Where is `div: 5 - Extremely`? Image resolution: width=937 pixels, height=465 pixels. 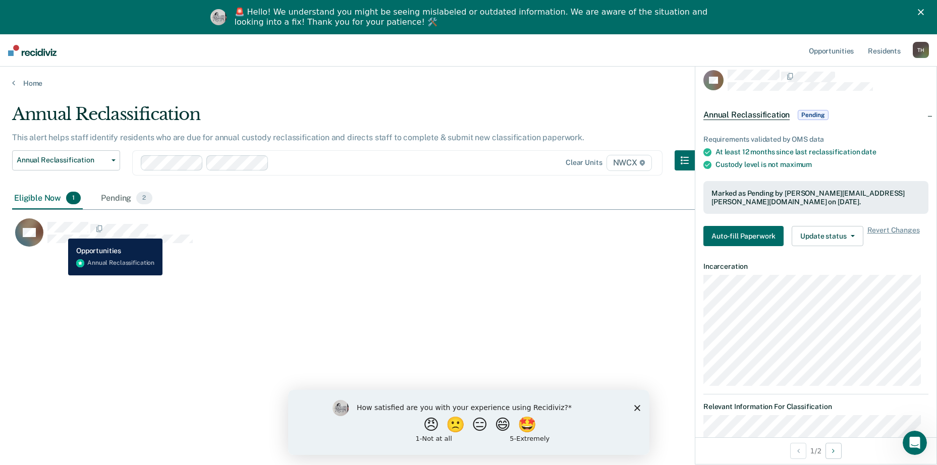
div: 5 - Extremely is located at coordinates (269, 48).